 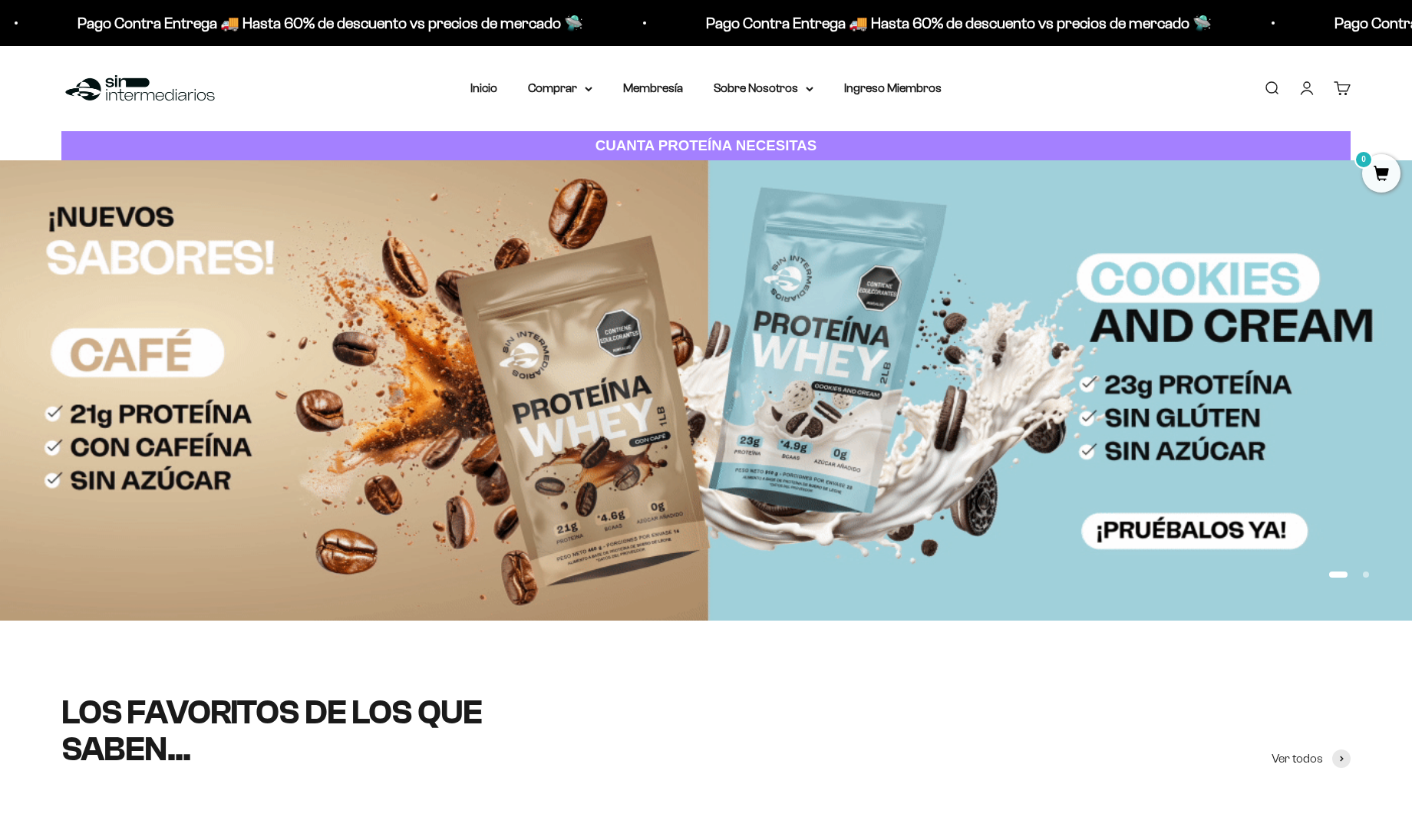 What do you see at coordinates (1311, 759) in the screenshot?
I see `a: Ver todos` at bounding box center [1311, 759].